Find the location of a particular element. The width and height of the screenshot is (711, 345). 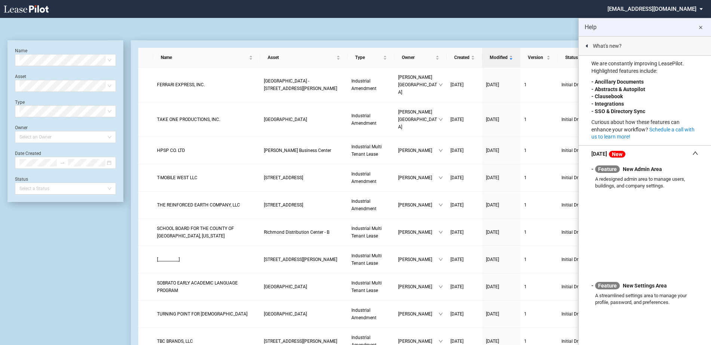

span: Dupont Industrial Center is located at coordinates (285, 314).